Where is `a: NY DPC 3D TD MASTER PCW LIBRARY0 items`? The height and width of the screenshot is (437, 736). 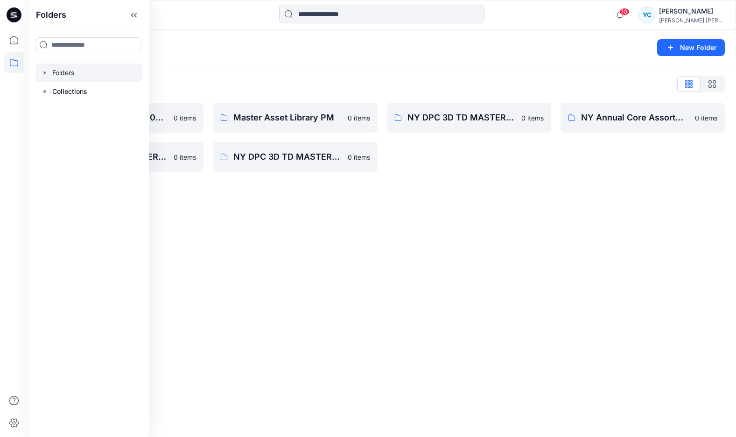
a: NY DPC 3D TD MASTER PCW LIBRARY0 items is located at coordinates (469, 118).